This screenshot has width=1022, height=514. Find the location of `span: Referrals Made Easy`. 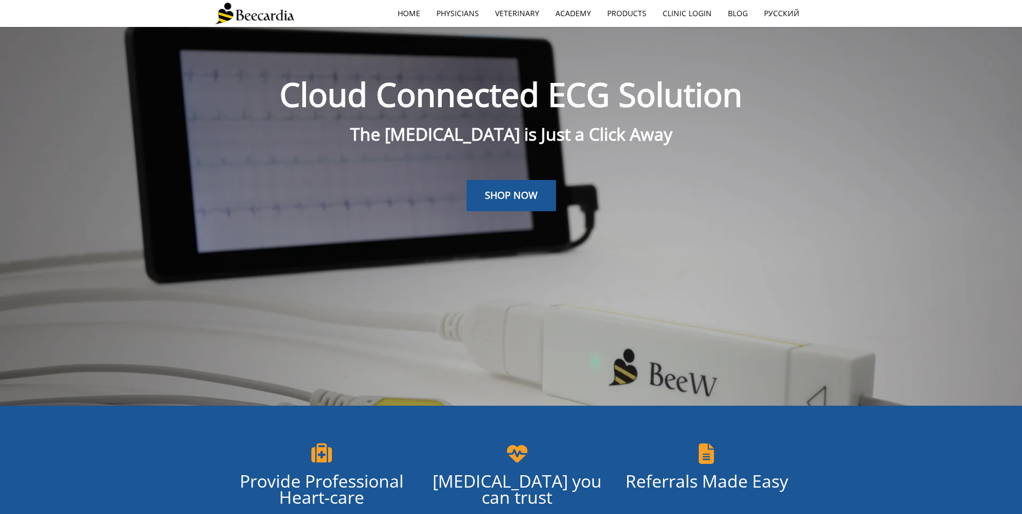

span: Referrals Made Easy is located at coordinates (707, 480).